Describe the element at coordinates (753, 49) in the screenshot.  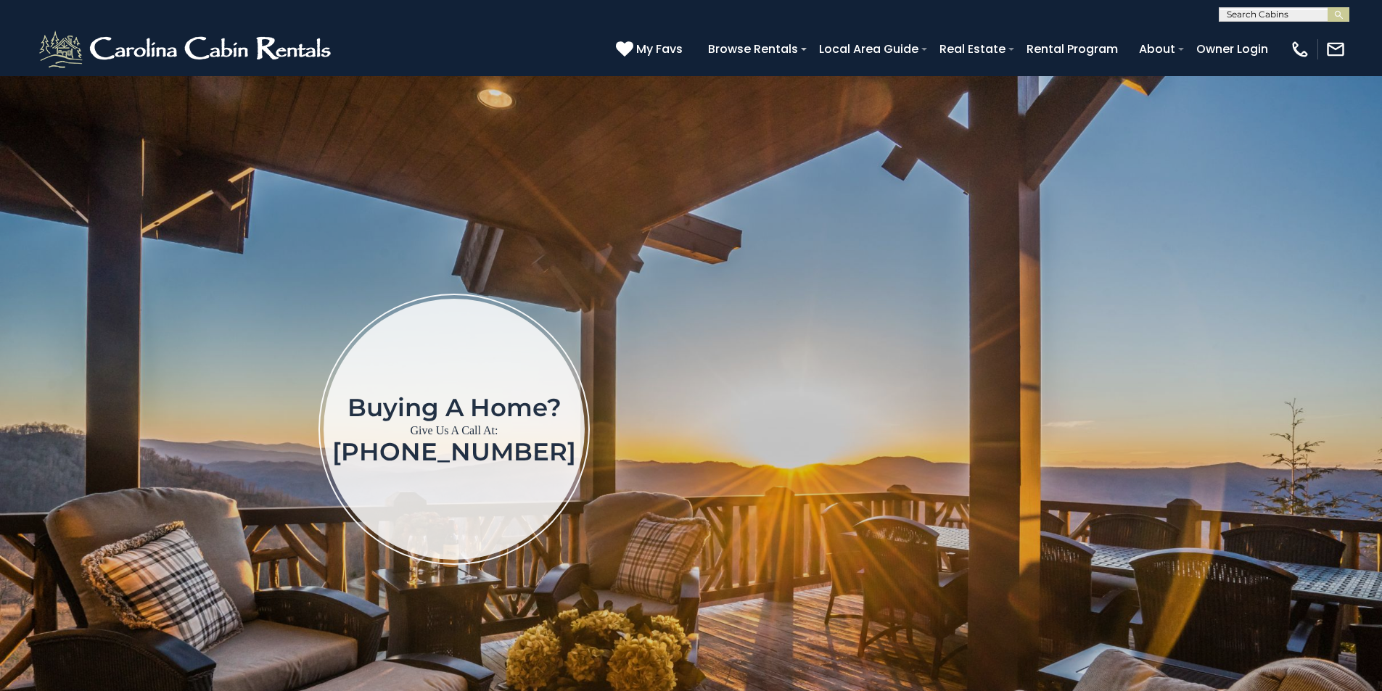
I see `a: Browse Rentals` at that location.